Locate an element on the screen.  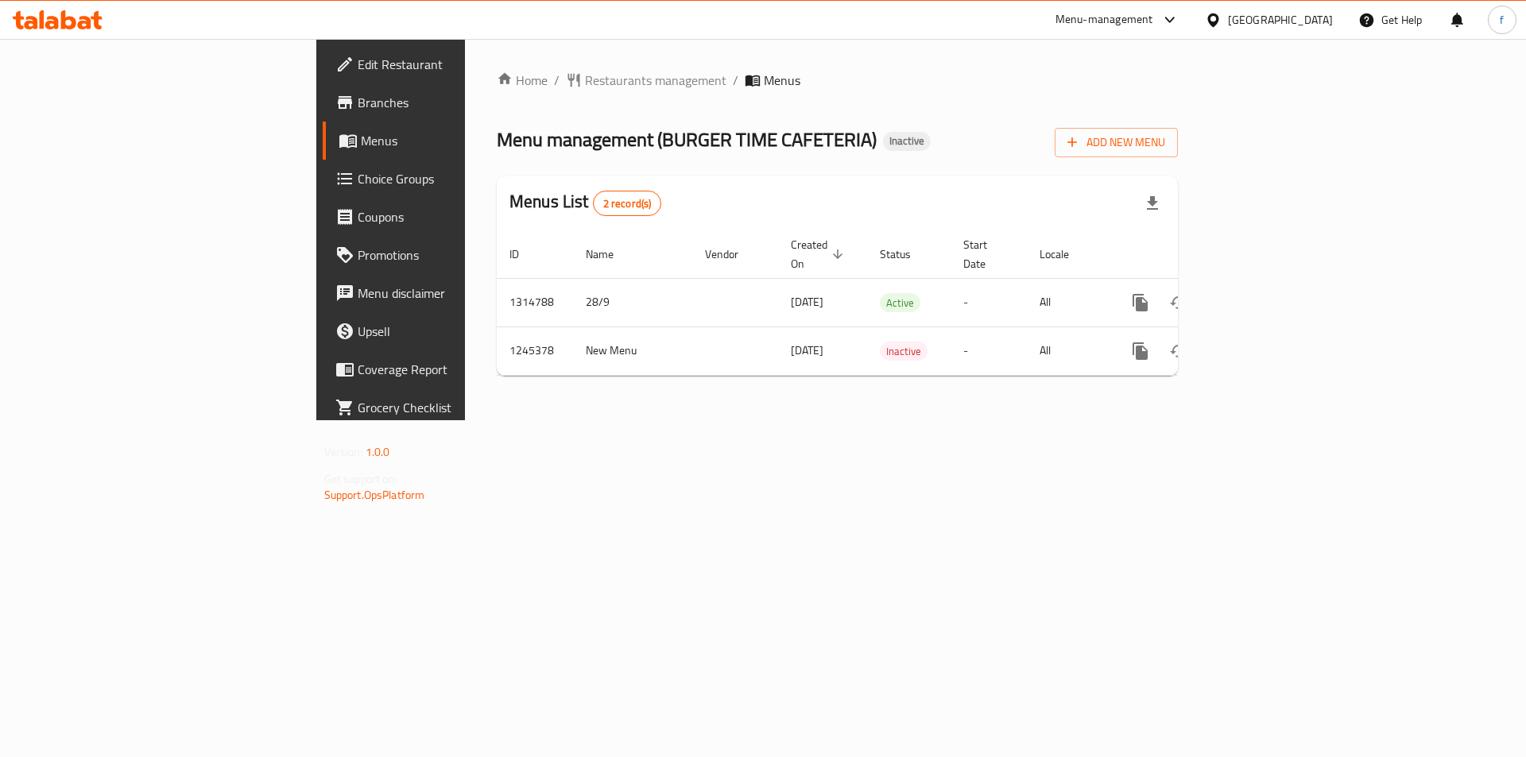
span: Menu management ( BURGER TIME CAFETERIA ) is located at coordinates (687, 139).